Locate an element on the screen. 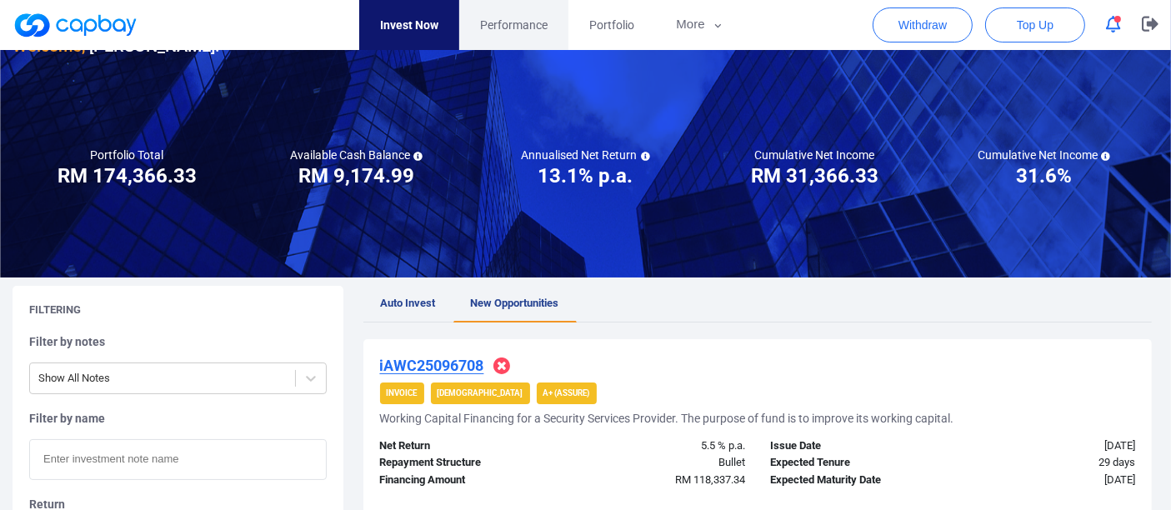 Image resolution: width=1171 pixels, height=510 pixels. button: Top Up is located at coordinates (1035, 25).